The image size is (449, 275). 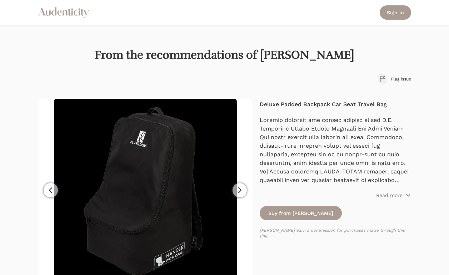 What do you see at coordinates (389, 195) in the screenshot?
I see `p: Read more` at bounding box center [389, 195].